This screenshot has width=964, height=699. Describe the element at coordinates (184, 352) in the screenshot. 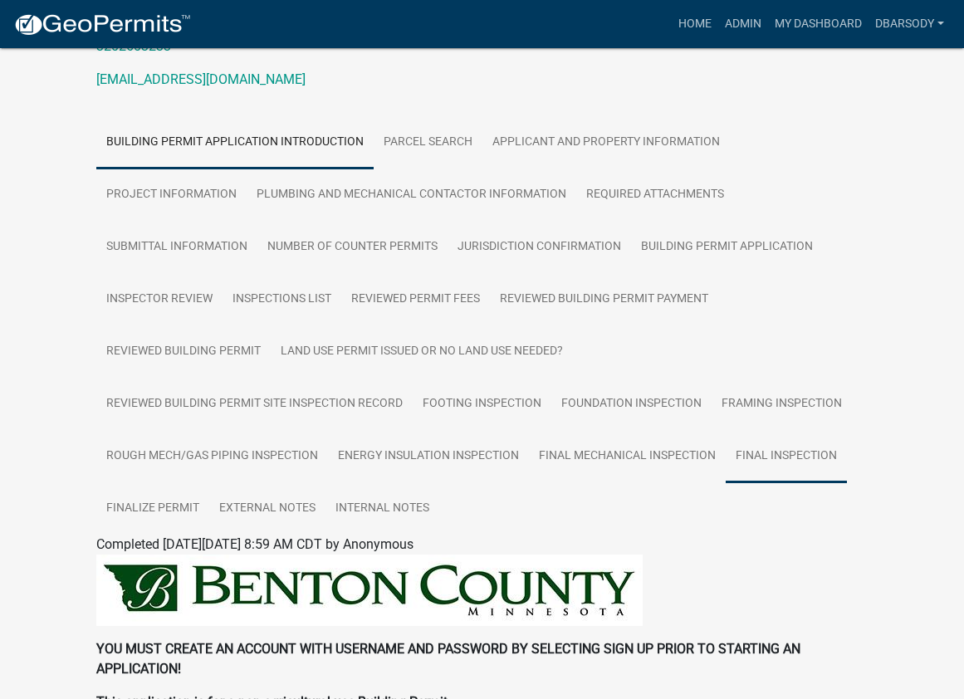

I see `a: Reviewed Building Permit` at that location.